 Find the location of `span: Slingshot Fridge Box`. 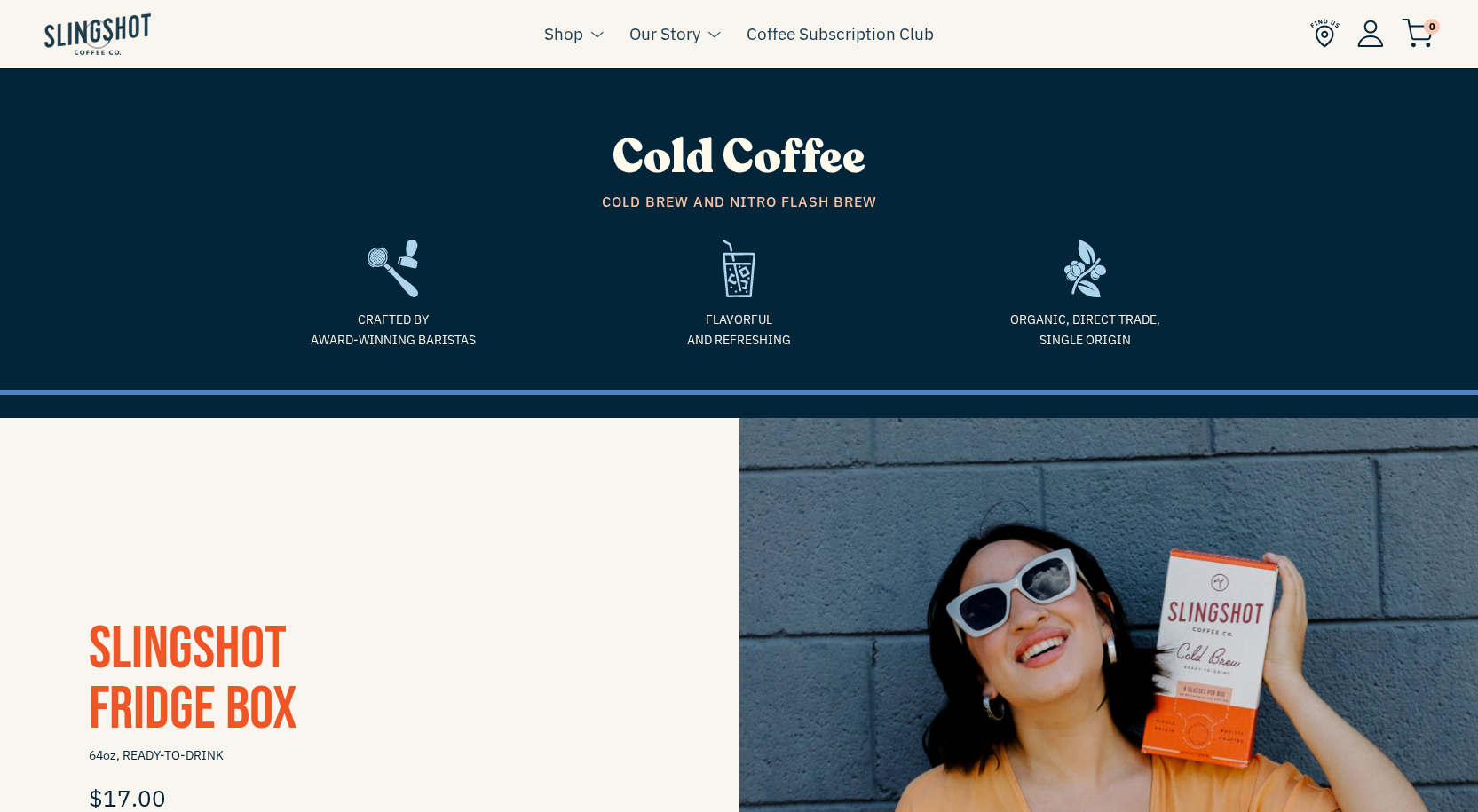

span: Slingshot Fridge Box is located at coordinates (192, 679).